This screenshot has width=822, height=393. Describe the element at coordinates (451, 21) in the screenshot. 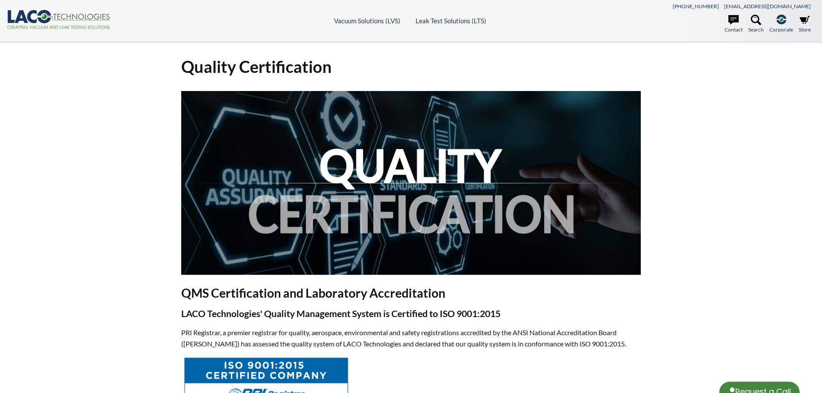

I see `a: Leak Test Solutions (LTS)` at that location.